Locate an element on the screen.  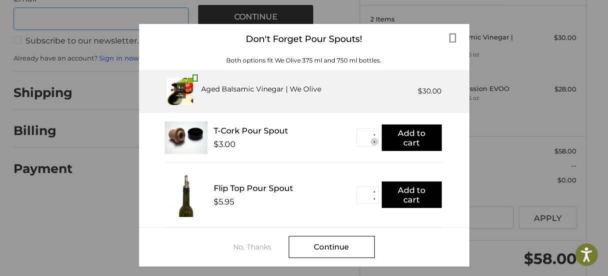
div: No, Thanks is located at coordinates (261, 247).